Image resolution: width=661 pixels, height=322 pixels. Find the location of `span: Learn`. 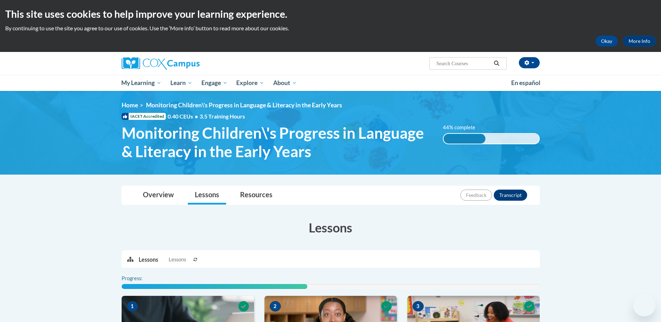

span: Learn is located at coordinates (181, 83).